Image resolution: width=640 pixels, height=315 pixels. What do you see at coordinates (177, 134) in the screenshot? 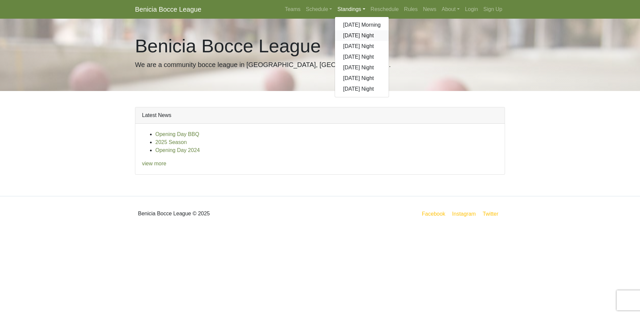
I see `a: Opening Day BBQ` at bounding box center [177, 134].